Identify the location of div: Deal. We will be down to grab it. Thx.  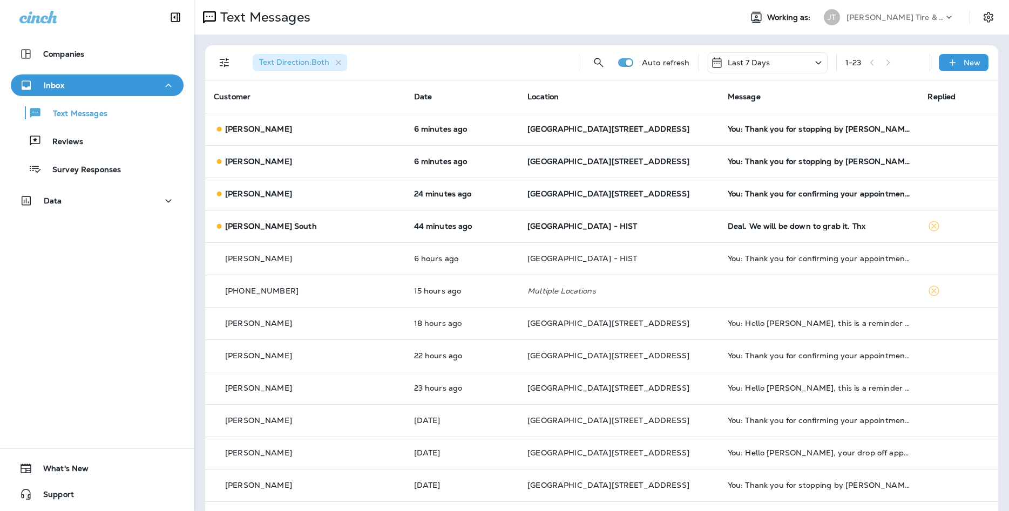
(819, 226).